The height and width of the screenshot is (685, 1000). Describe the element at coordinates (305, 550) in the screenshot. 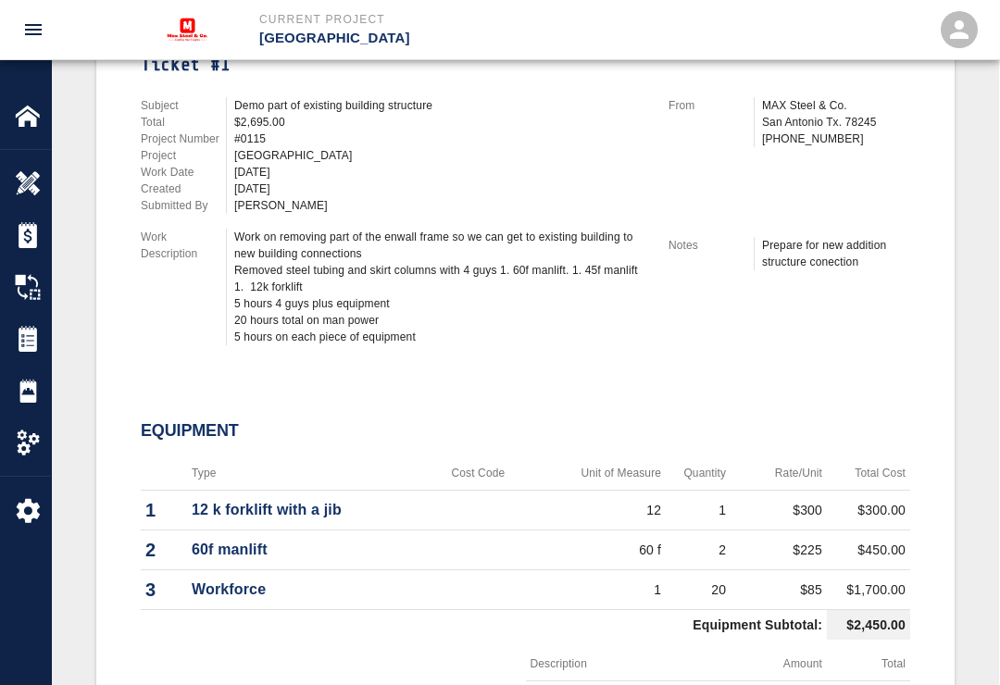

I see `p: 60f manlift` at that location.